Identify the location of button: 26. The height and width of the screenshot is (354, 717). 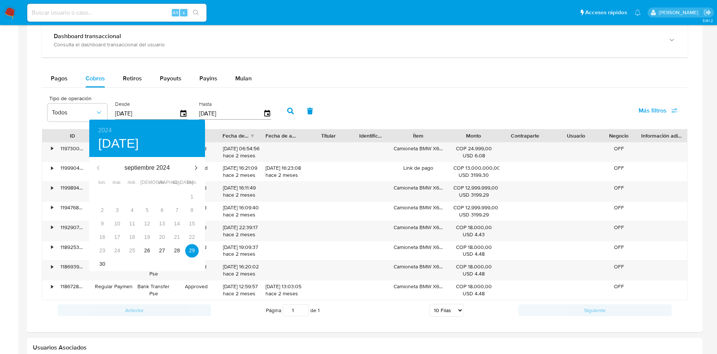
(147, 251).